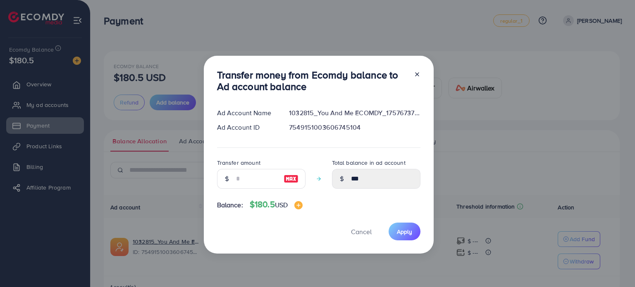  What do you see at coordinates (230, 205) in the screenshot?
I see `span: Balance:` at bounding box center [230, 205].